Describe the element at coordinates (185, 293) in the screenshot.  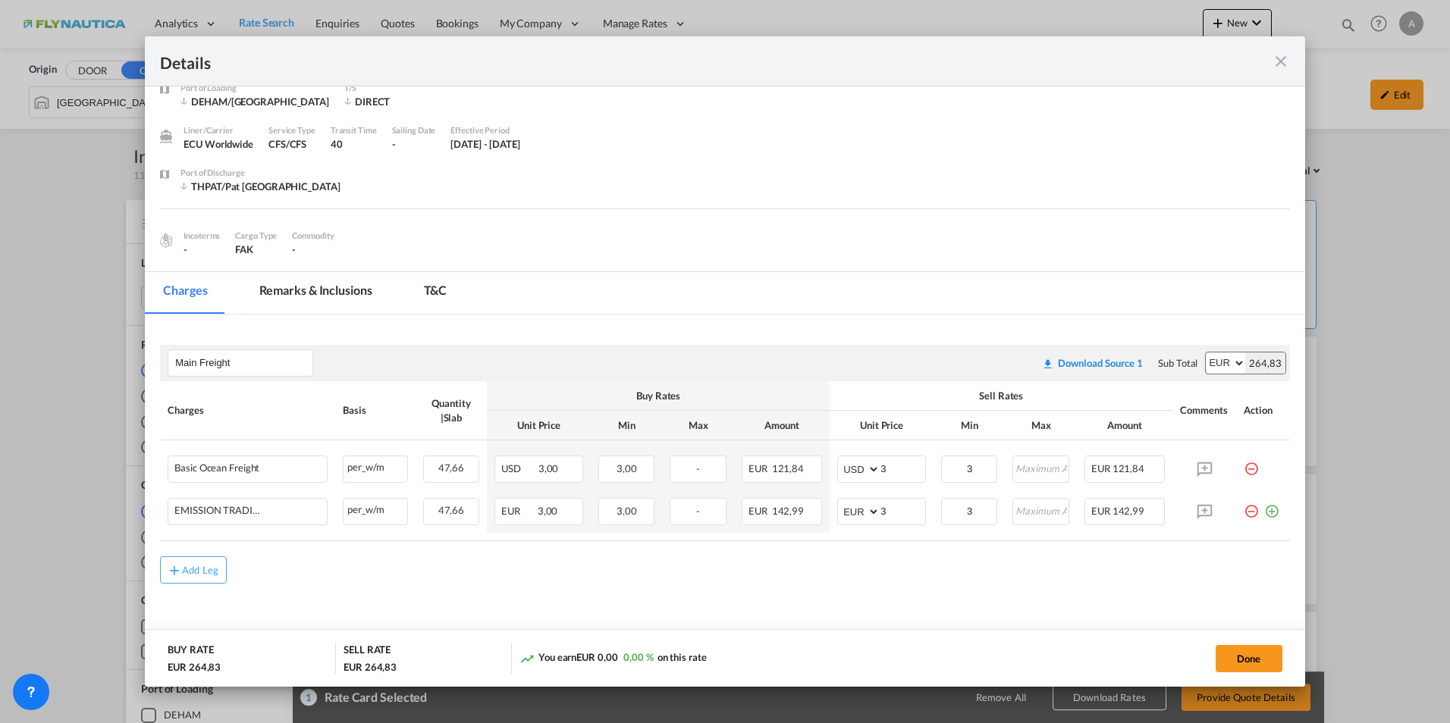
I see `md-tab-item: Charges` at that location.